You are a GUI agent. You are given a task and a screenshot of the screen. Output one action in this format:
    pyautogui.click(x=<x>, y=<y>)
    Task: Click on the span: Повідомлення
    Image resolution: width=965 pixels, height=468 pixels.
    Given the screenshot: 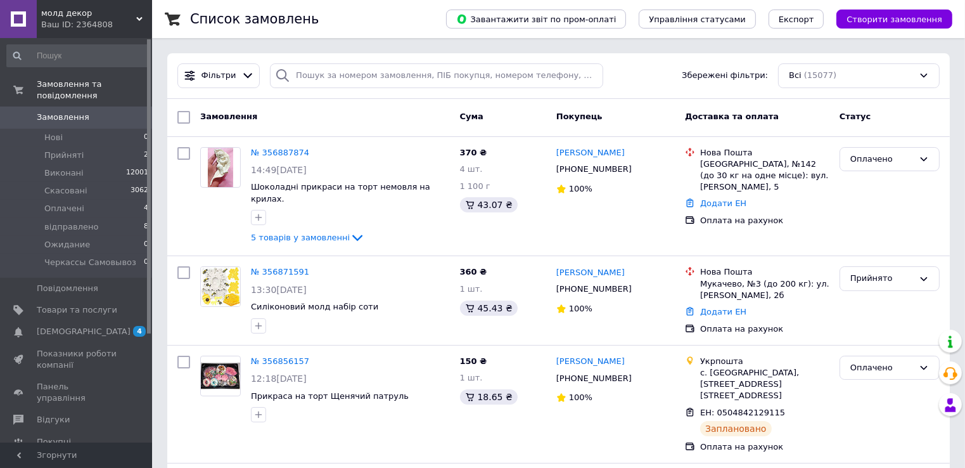 What is the action you would take?
    pyautogui.click(x=67, y=288)
    